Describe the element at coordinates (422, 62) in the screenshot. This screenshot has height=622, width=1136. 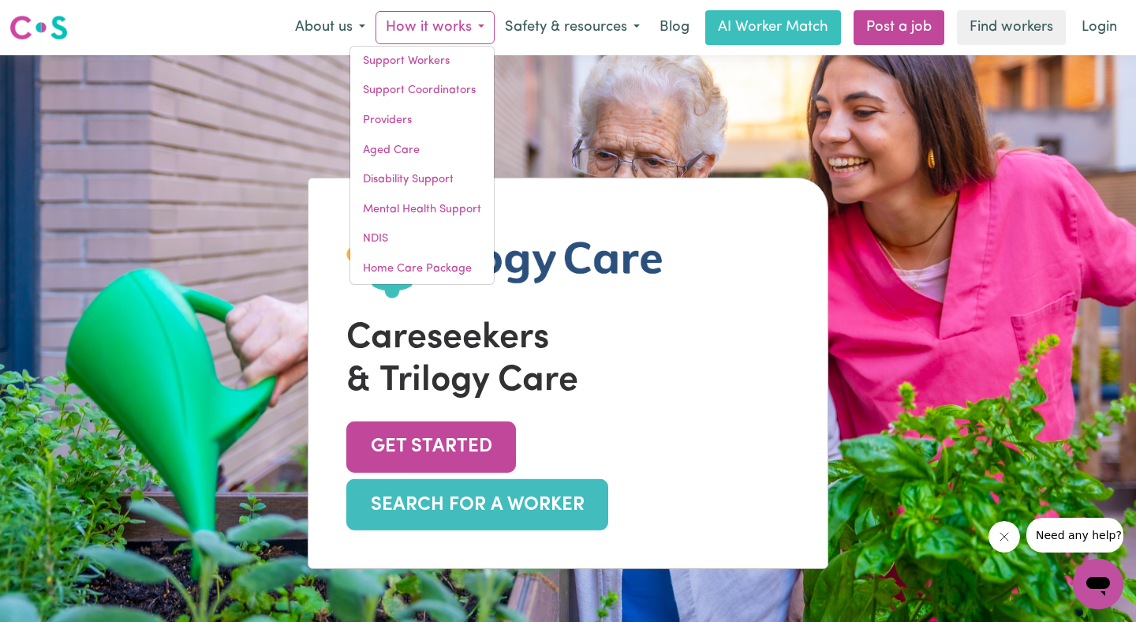
I see `a: Support Workers` at that location.